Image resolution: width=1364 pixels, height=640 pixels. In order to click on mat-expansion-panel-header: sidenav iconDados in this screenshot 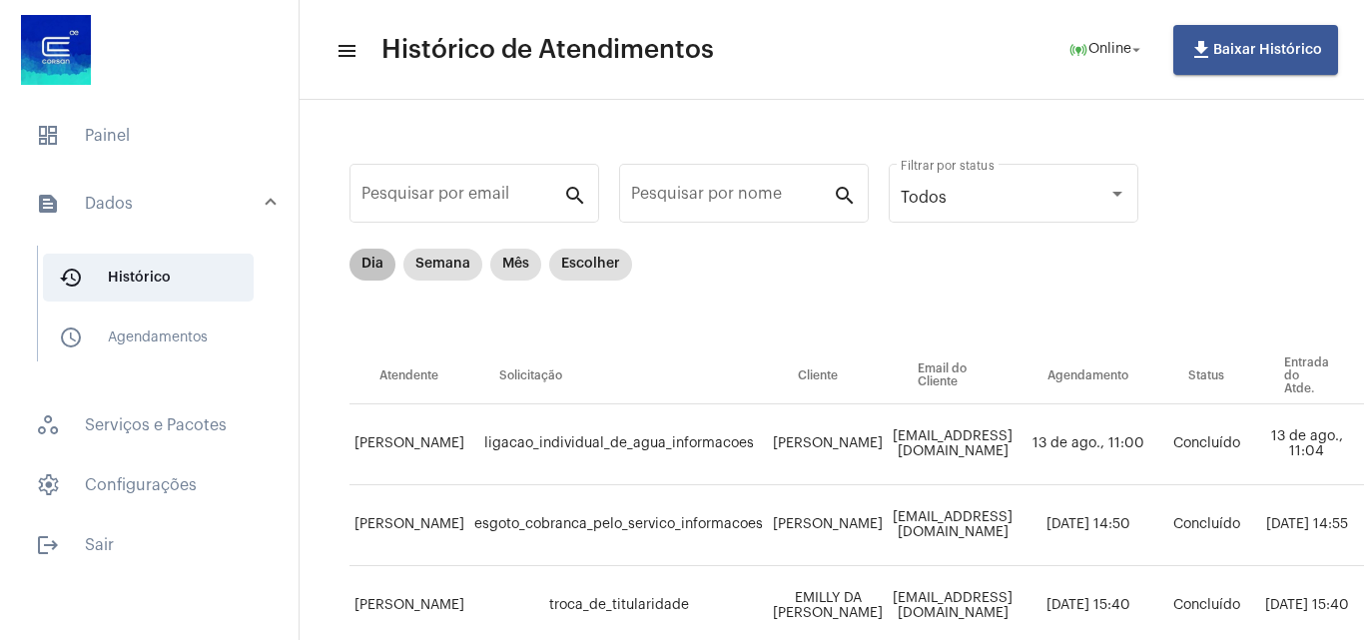, I will do `click(155, 204)`.